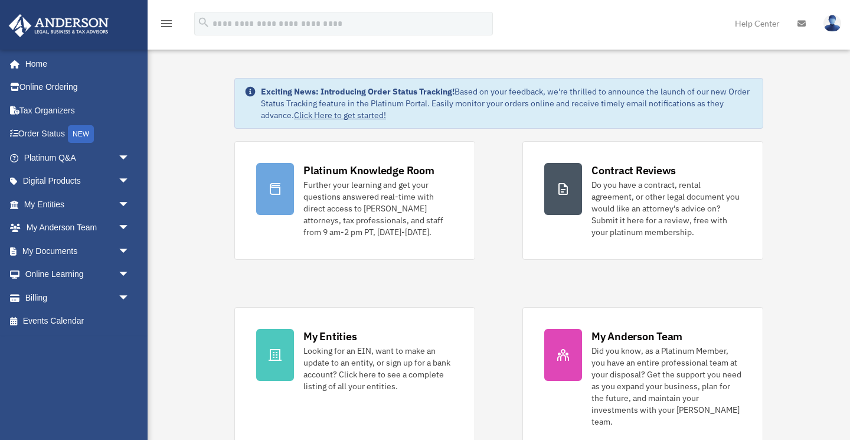  What do you see at coordinates (78, 181) in the screenshot?
I see `a: Digital Productsarrow_drop_down` at bounding box center [78, 181].